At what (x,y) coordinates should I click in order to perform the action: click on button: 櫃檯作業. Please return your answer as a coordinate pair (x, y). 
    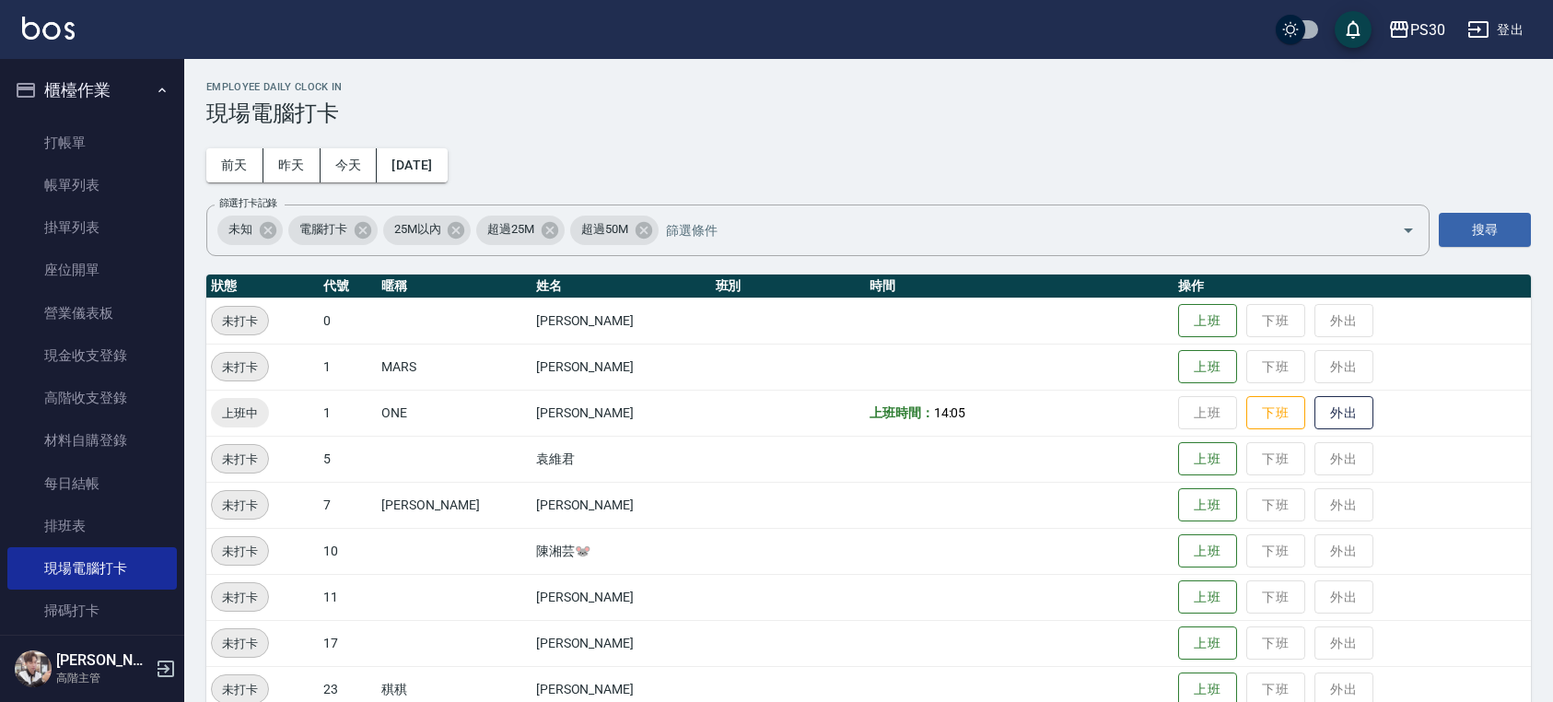
    Looking at the image, I should click on (92, 90).